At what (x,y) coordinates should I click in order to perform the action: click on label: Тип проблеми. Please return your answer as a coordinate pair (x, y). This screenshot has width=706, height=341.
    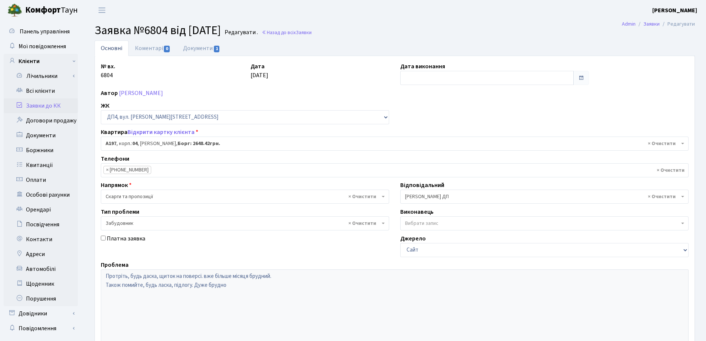
    Looking at the image, I should click on (120, 212).